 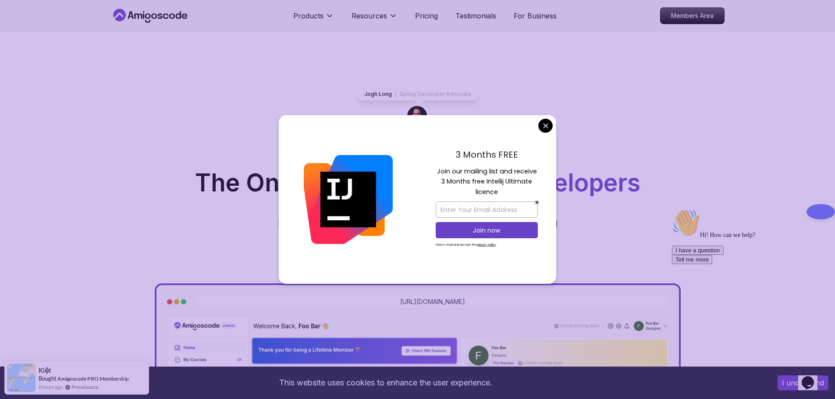 What do you see at coordinates (418, 183) in the screenshot?
I see `h1: The One-Stop Platform for` at bounding box center [418, 183].